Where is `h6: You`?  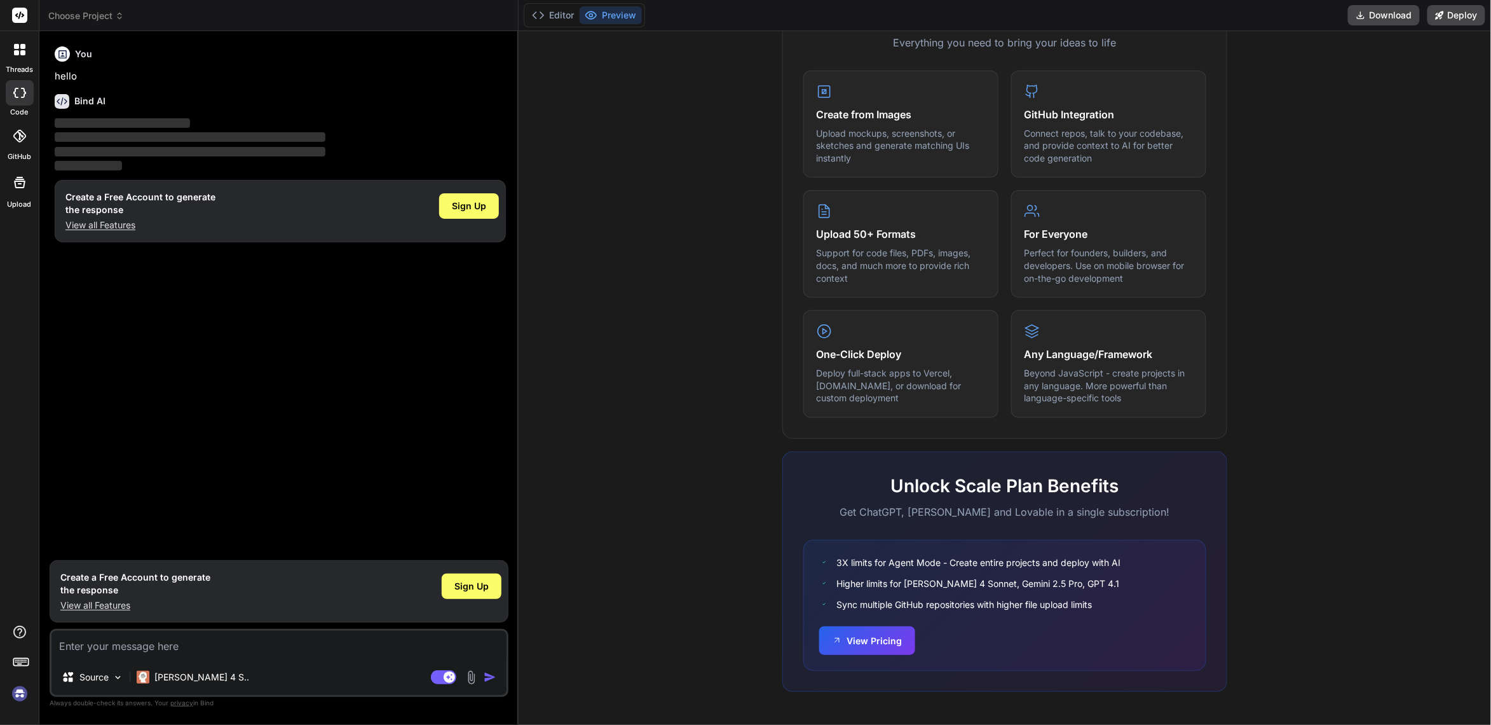 h6: You is located at coordinates (83, 54).